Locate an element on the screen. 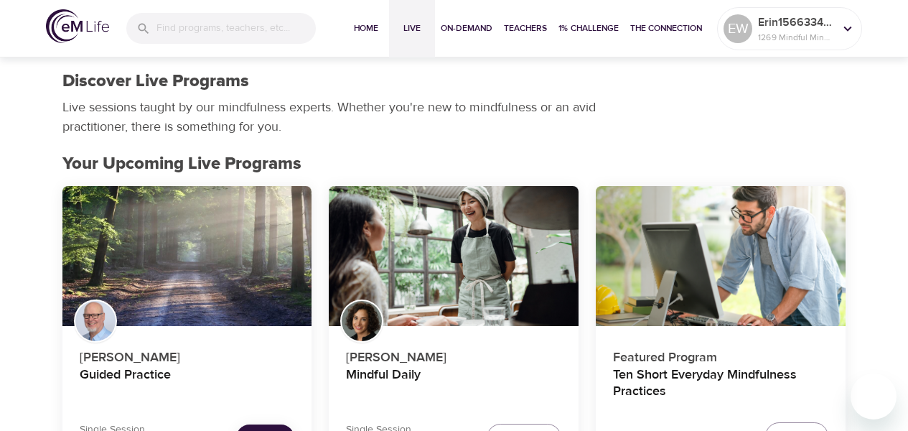 The height and width of the screenshot is (431, 908). span: Teachers is located at coordinates (525, 28).